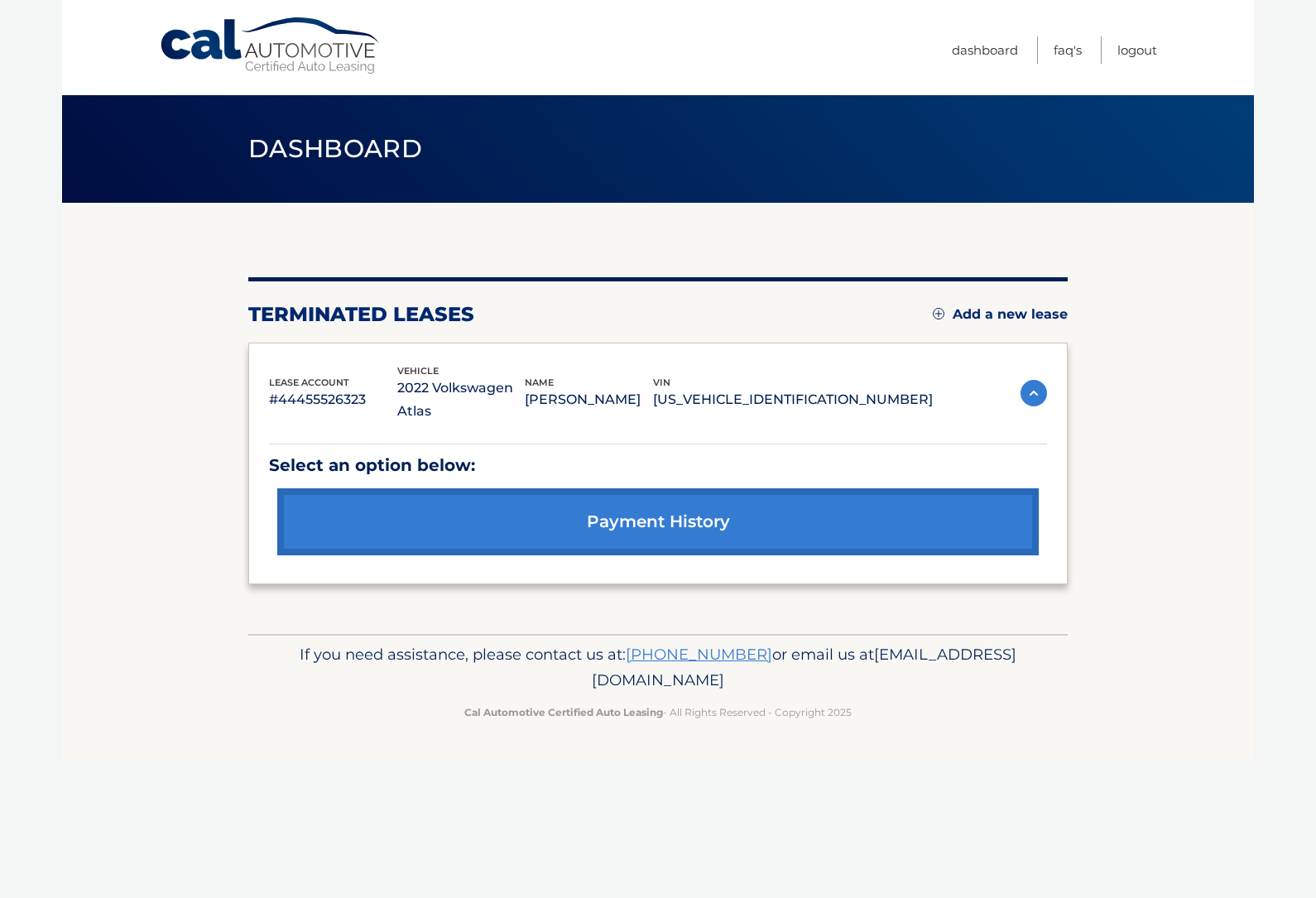 This screenshot has width=1316, height=898. Describe the element at coordinates (539, 383) in the screenshot. I see `span: name` at that location.